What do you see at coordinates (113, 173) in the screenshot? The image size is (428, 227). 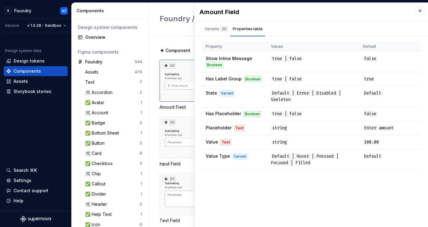 I see `a: 🛠️ Chip1` at bounding box center [113, 173].